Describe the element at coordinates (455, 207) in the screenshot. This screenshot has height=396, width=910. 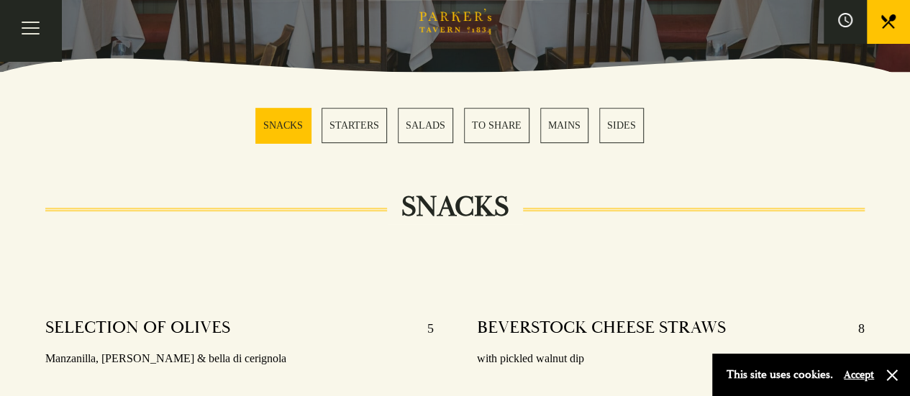
I see `h2: SNACKS` at that location.